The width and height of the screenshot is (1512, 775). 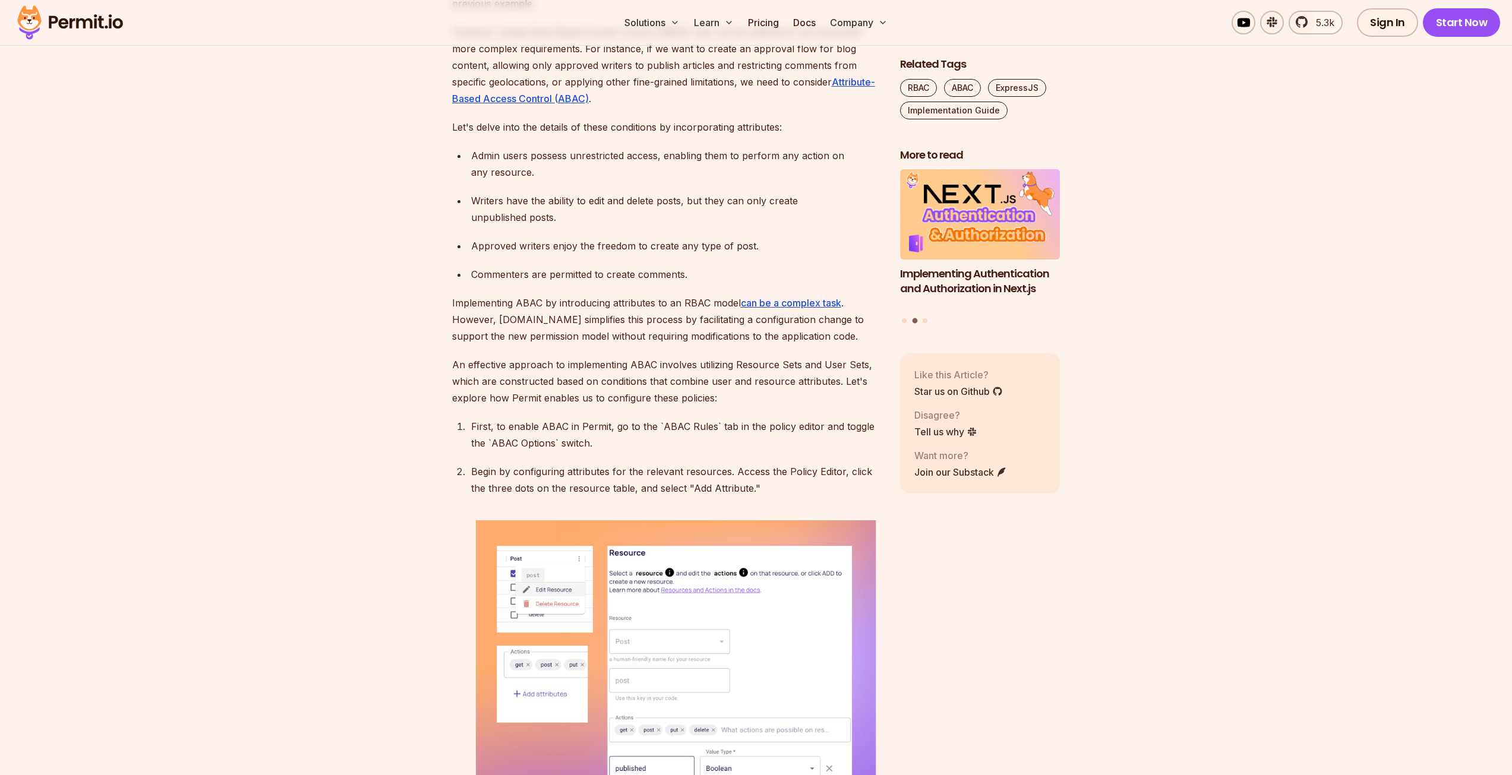 What do you see at coordinates (70, 23) in the screenshot?
I see `img: Permit logo` at bounding box center [70, 23].